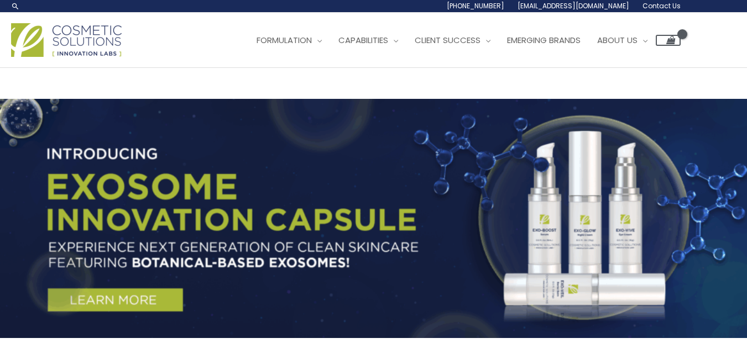 This screenshot has height=354, width=747. Describe the element at coordinates (447, 40) in the screenshot. I see `span: Client Success` at that location.